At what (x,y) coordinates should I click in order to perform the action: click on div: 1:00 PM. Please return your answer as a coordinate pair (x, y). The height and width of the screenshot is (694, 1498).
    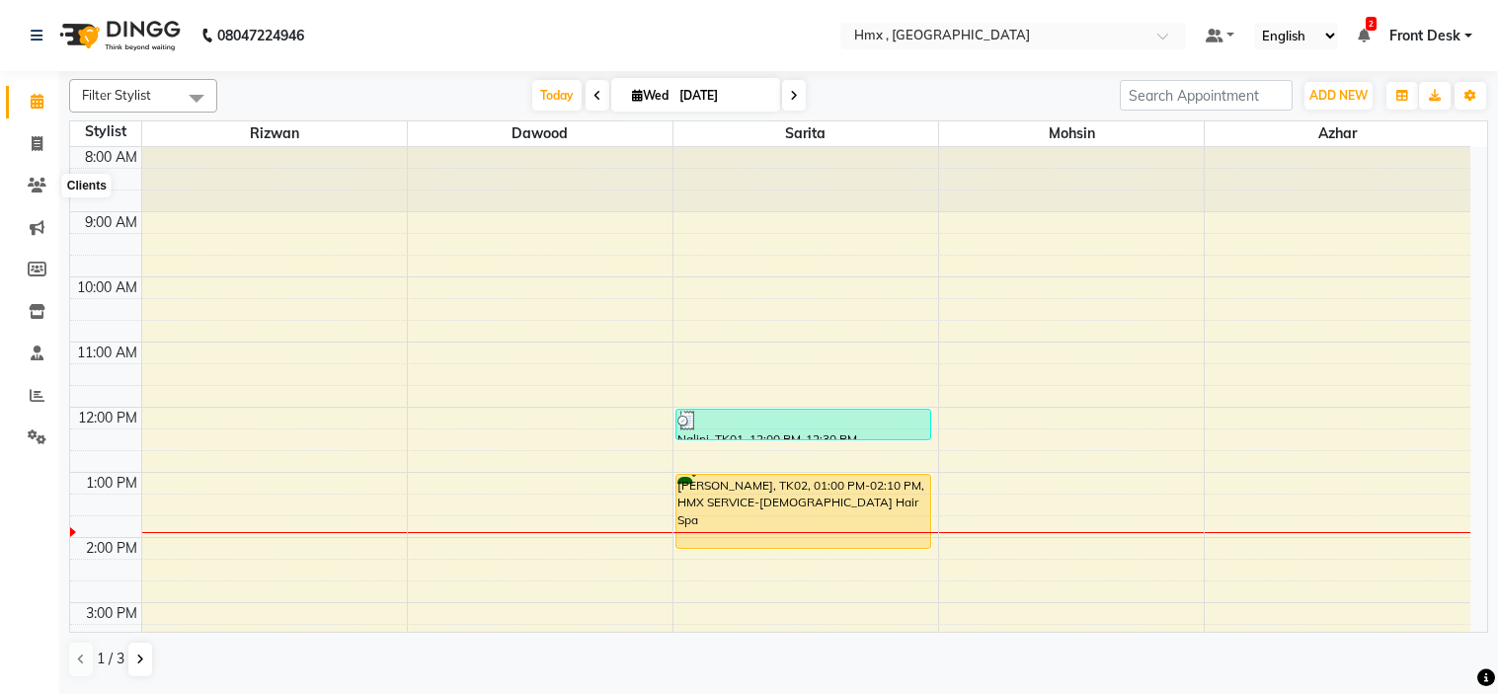
    Looking at the image, I should click on (112, 483).